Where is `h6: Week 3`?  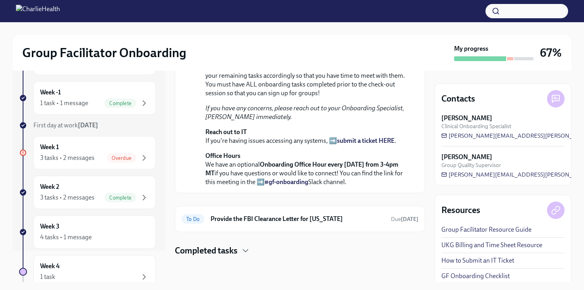
h6: Week 3 is located at coordinates (50, 227).